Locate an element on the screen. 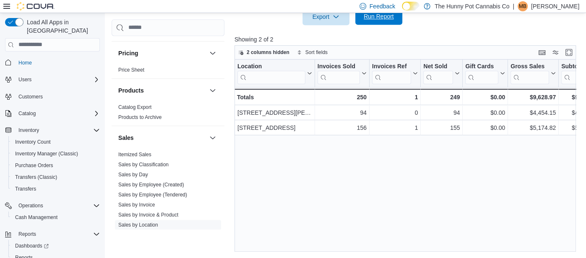 This screenshot has width=586, height=258. span: Feedback is located at coordinates (382, 6).